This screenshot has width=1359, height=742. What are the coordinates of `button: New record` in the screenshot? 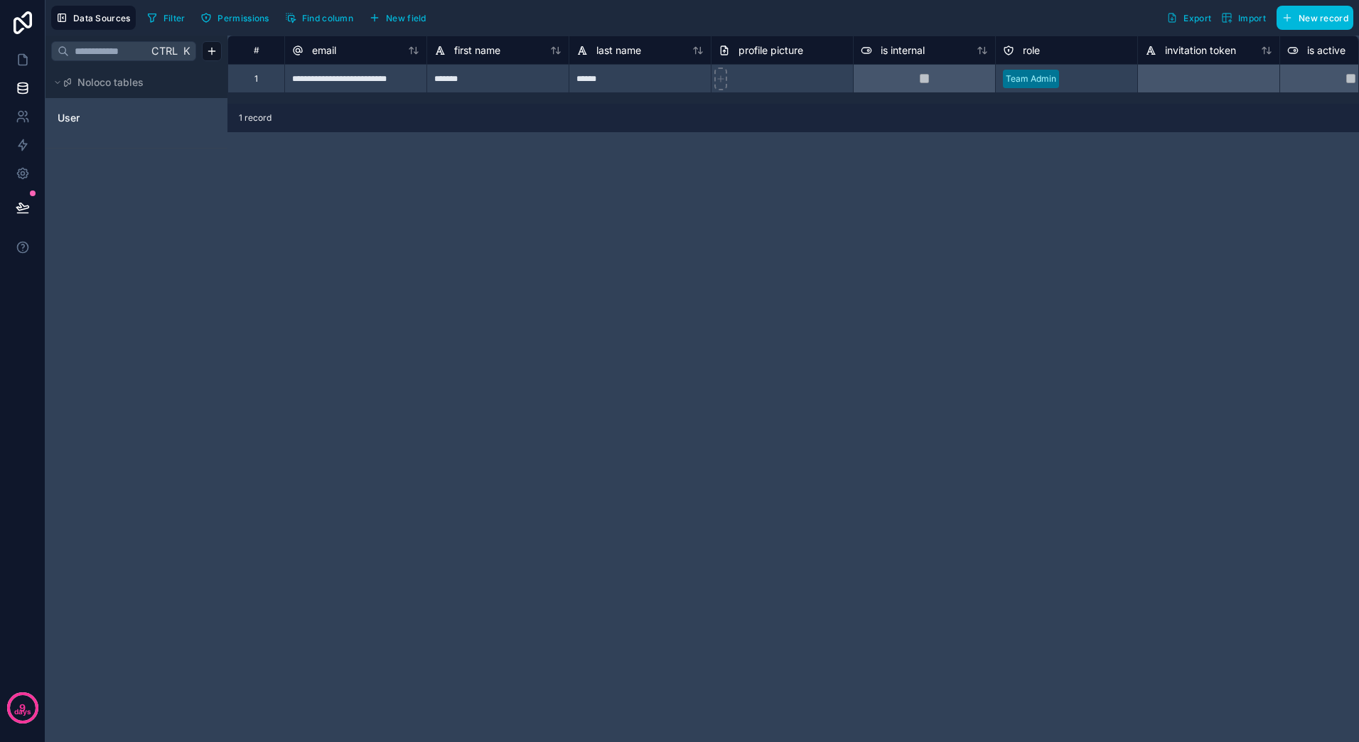 It's located at (1314, 18).